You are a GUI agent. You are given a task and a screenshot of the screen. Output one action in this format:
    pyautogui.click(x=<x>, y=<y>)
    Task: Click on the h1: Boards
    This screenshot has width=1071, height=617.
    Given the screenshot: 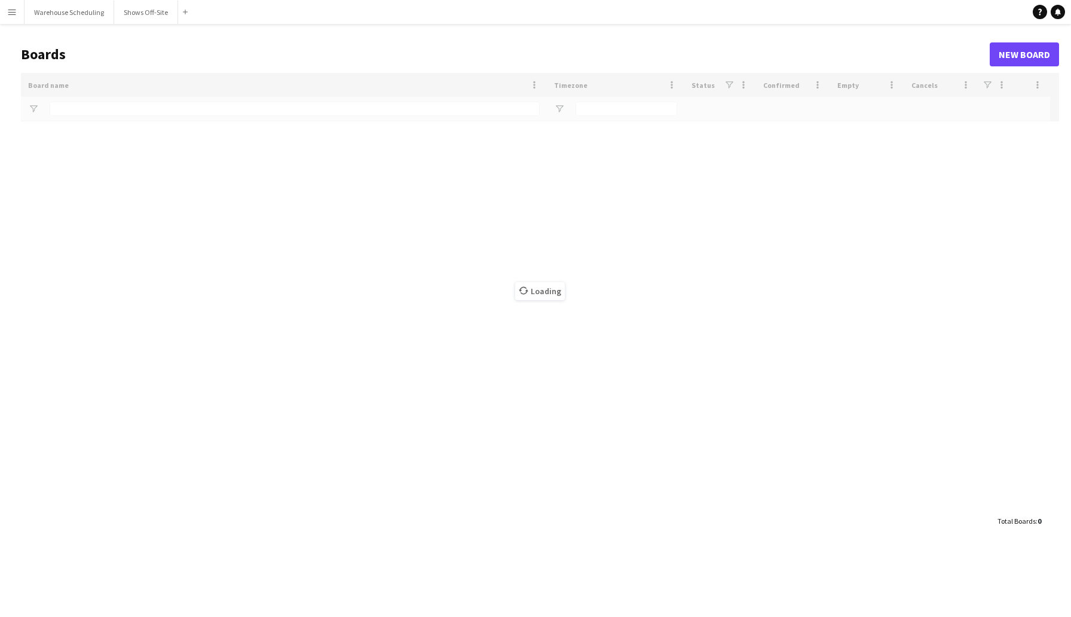 What is the action you would take?
    pyautogui.click(x=505, y=54)
    